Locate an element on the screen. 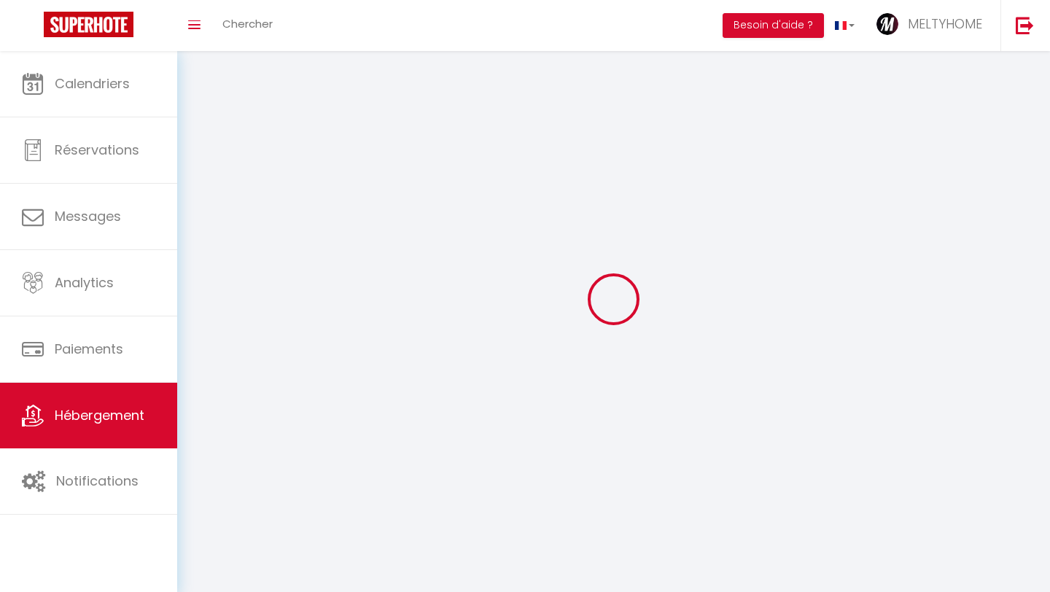 This screenshot has height=592, width=1050. span: Hébergement is located at coordinates (99, 415).